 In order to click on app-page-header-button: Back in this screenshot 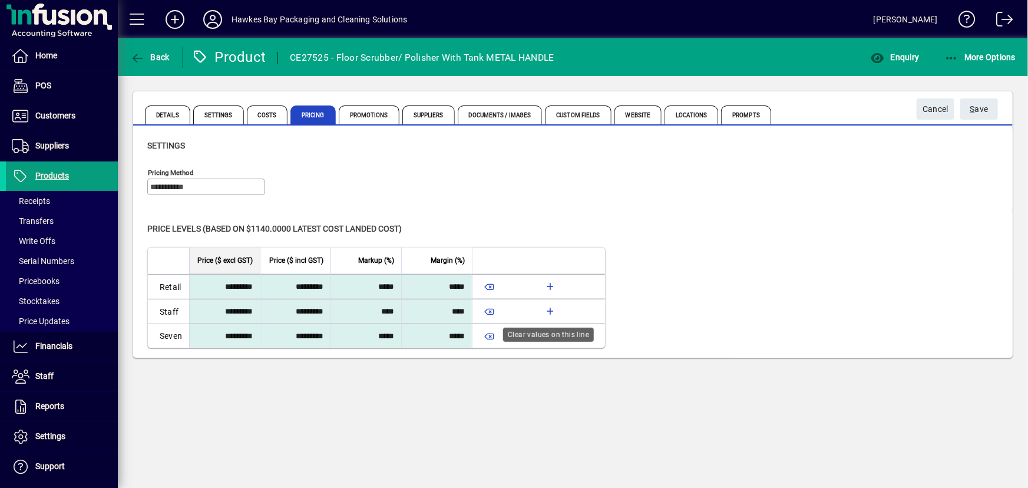, I will do `click(150, 57)`.